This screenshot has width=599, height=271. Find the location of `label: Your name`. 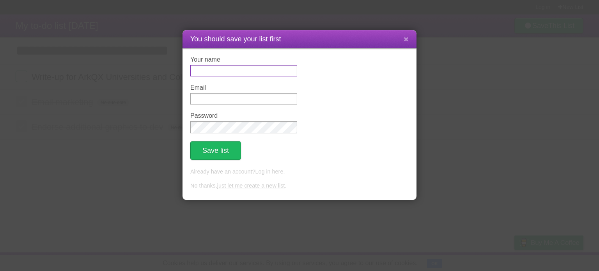

label: Your name is located at coordinates (244, 60).